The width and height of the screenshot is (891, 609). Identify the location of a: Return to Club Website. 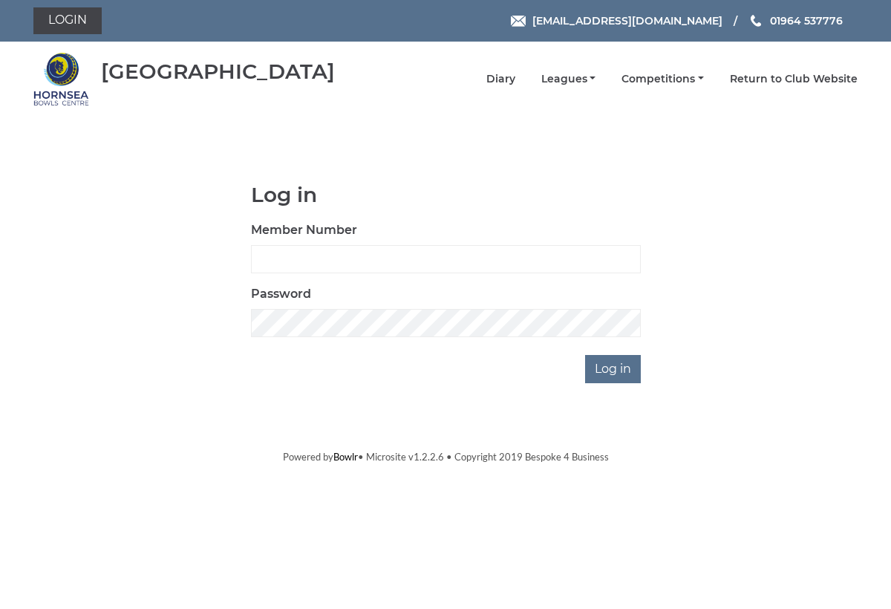
(794, 79).